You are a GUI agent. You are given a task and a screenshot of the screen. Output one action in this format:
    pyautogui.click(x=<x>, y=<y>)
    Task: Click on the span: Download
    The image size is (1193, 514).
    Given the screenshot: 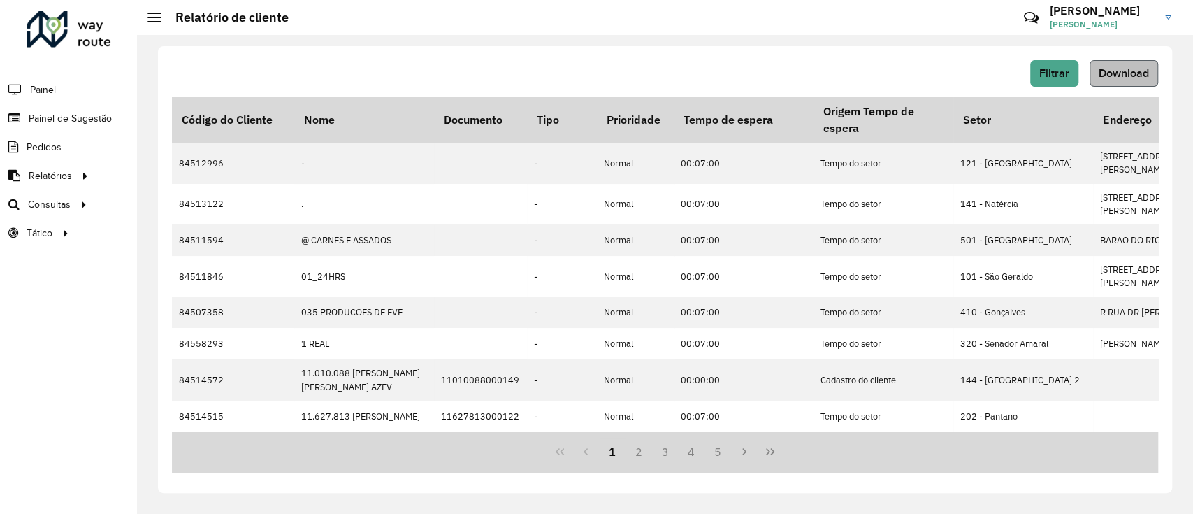 What is the action you would take?
    pyautogui.click(x=1123, y=73)
    